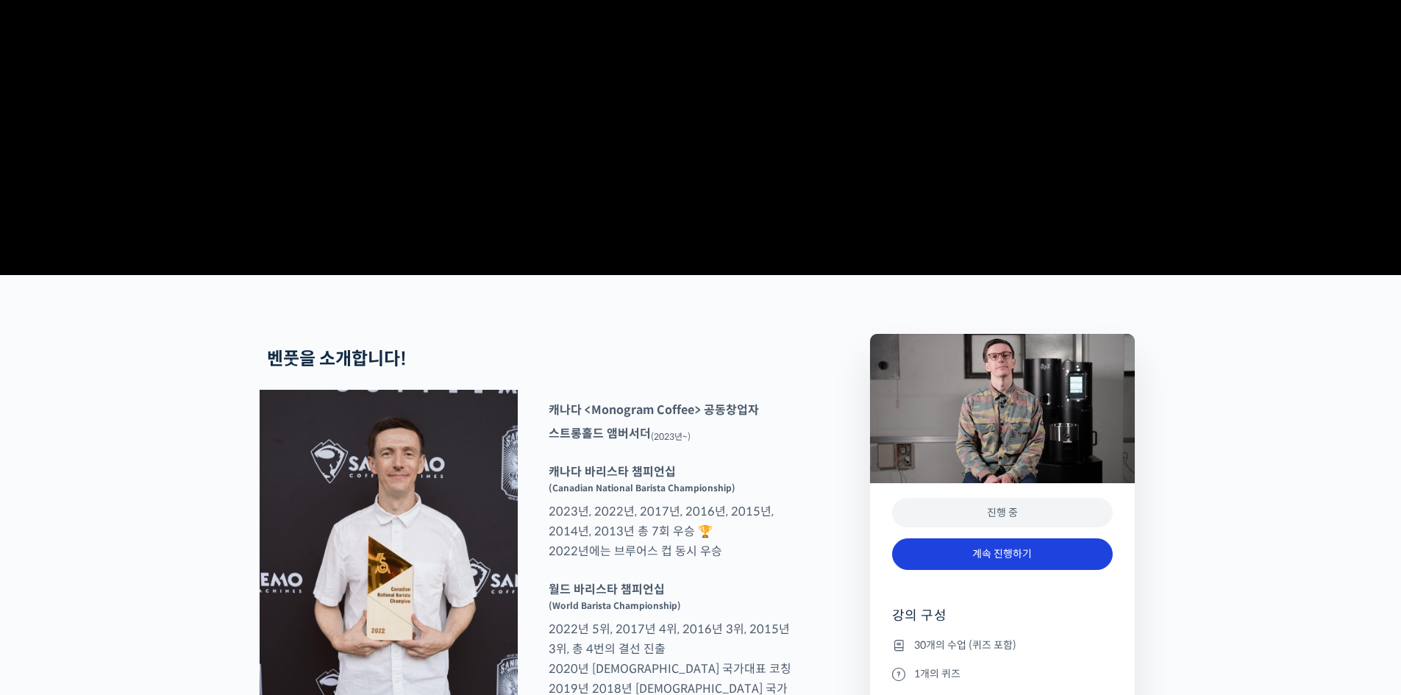  What do you see at coordinates (671, 436) in the screenshot?
I see `sub: (2023년~)` at bounding box center [671, 436].